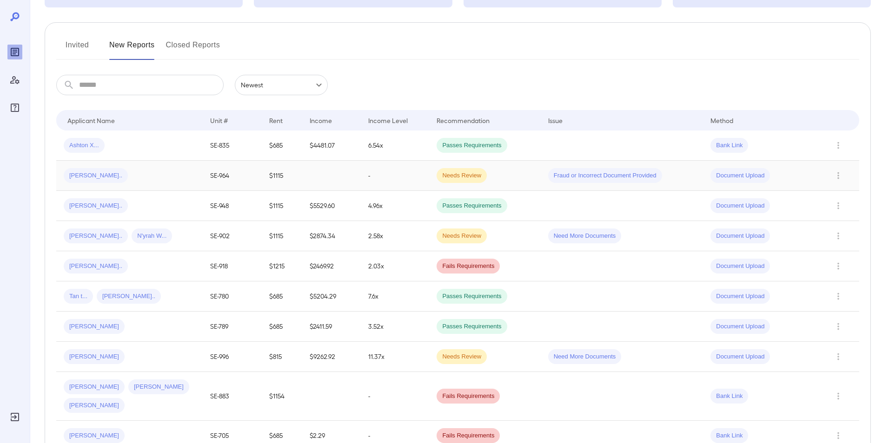  What do you see at coordinates (232, 206) in the screenshot?
I see `td: SE-948` at bounding box center [232, 206].